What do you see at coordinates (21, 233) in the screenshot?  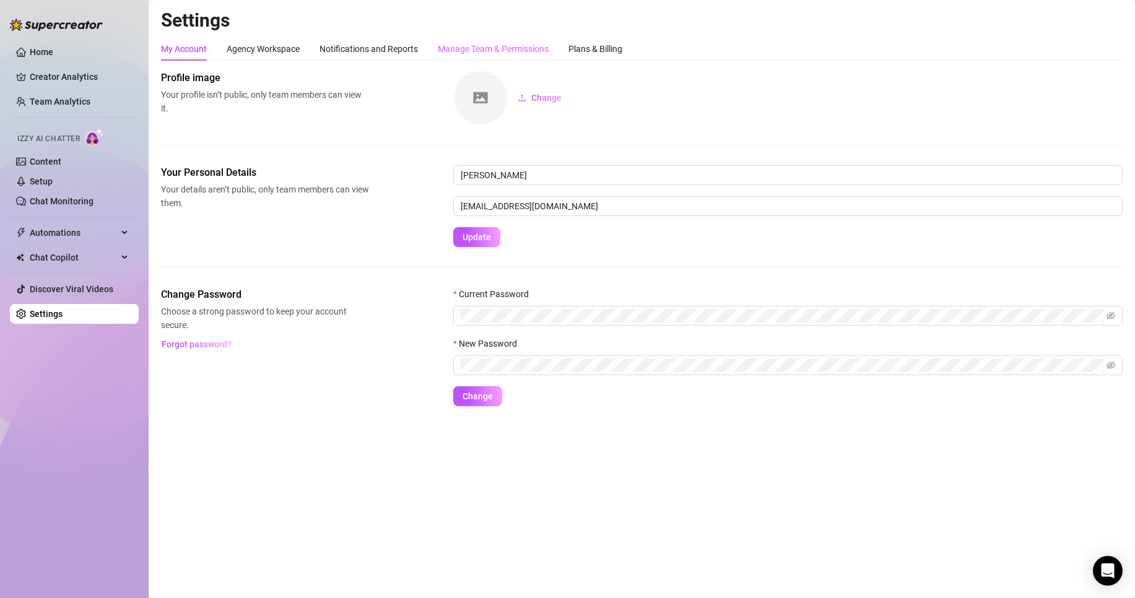 I see `span: thunderbolt` at bounding box center [21, 233].